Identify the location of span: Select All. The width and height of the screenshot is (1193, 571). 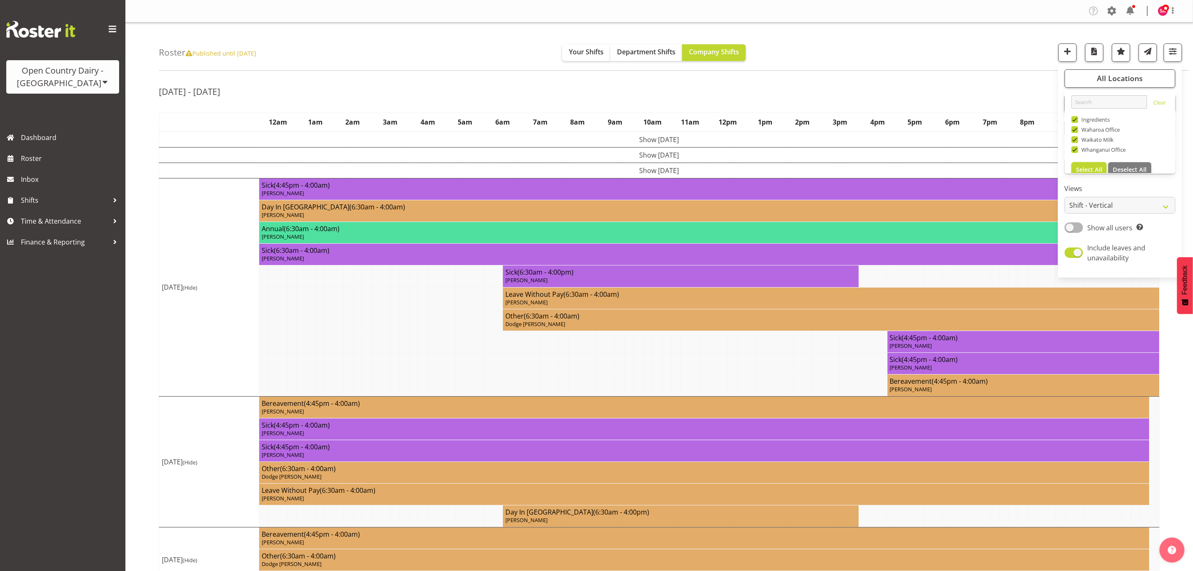
(1089, 169).